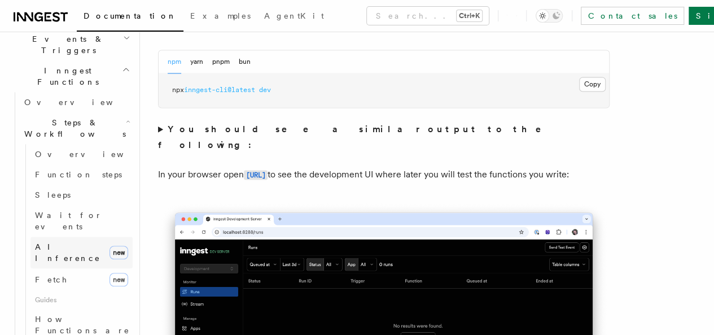 The width and height of the screenshot is (714, 335). What do you see at coordinates (51, 279) in the screenshot?
I see `span: Fetch` at bounding box center [51, 279].